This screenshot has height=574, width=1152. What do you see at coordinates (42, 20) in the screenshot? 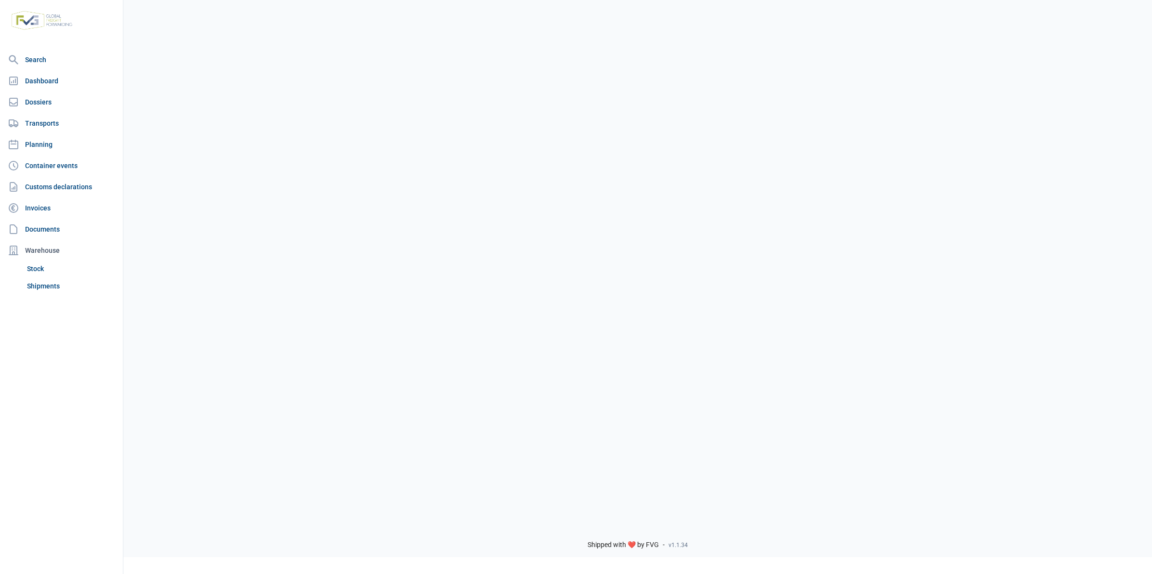
I see `img: FVG - Global freight forwarding` at bounding box center [42, 20].